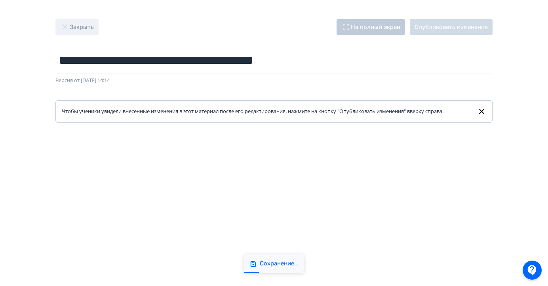 This screenshot has width=548, height=286. Describe the element at coordinates (451, 27) in the screenshot. I see `button: Опубликовать изменения` at that location.